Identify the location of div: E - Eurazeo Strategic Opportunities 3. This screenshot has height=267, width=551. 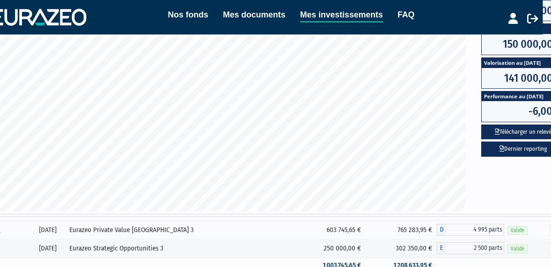
(470, 248).